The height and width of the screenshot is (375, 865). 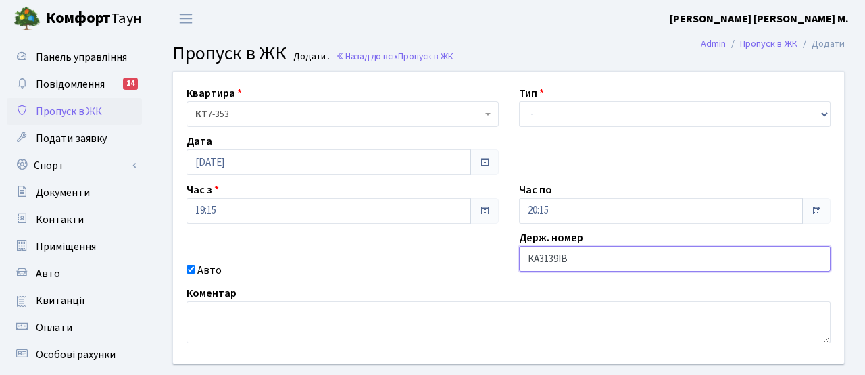 I want to click on span: Таун, so click(x=94, y=19).